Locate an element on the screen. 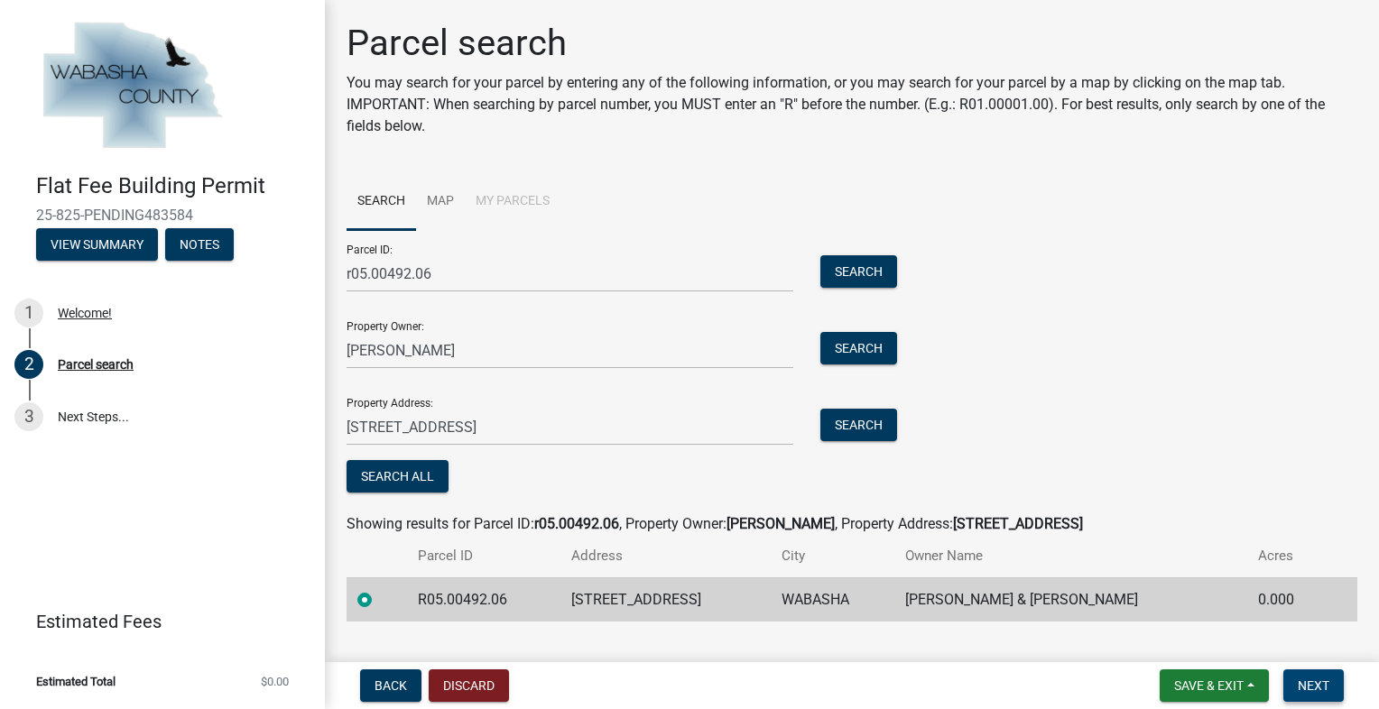 This screenshot has height=709, width=1379. h1: Parcel search is located at coordinates (852, 43).